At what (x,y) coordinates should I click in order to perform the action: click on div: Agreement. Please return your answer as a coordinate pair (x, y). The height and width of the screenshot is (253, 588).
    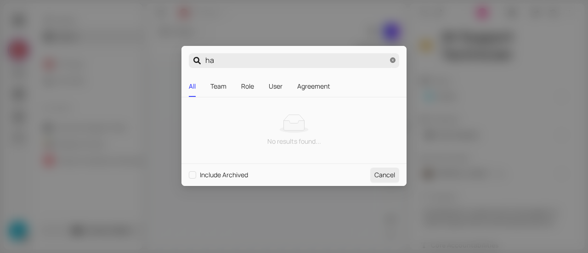
    Looking at the image, I should click on (314, 86).